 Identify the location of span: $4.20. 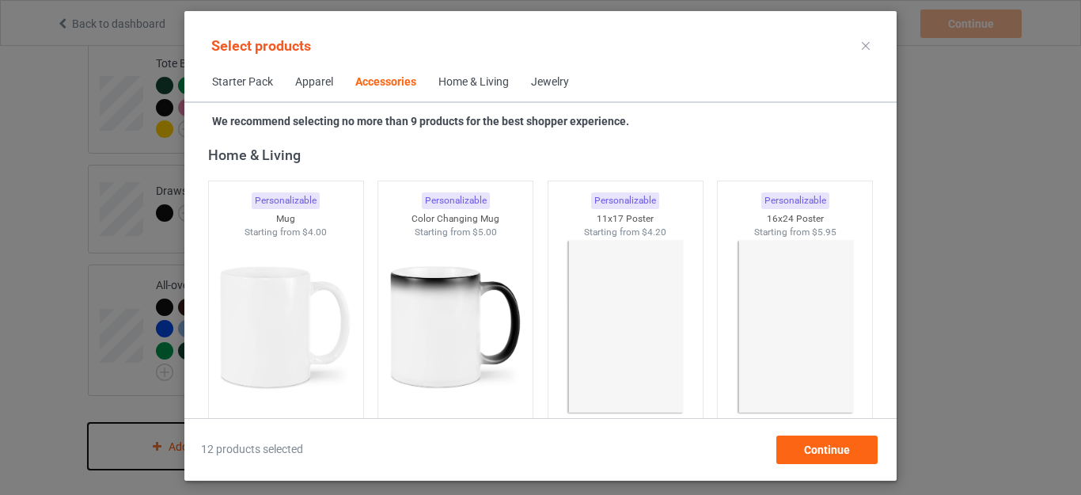
(654, 232).